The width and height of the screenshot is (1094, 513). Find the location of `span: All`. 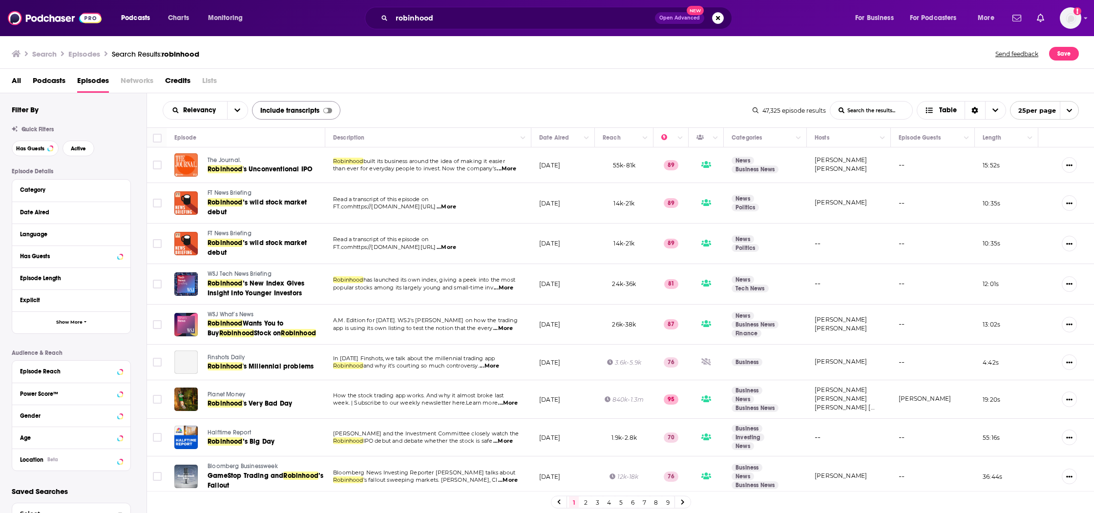

span: All is located at coordinates (16, 83).